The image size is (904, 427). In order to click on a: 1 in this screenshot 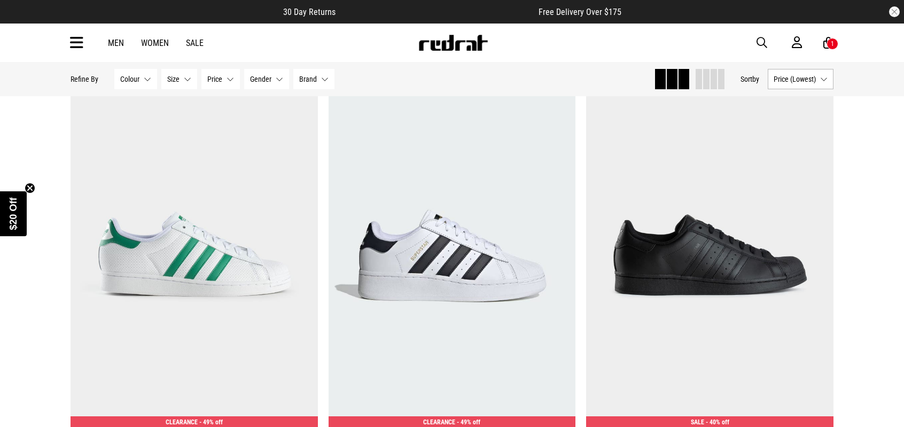, I will do `click(828, 43)`.